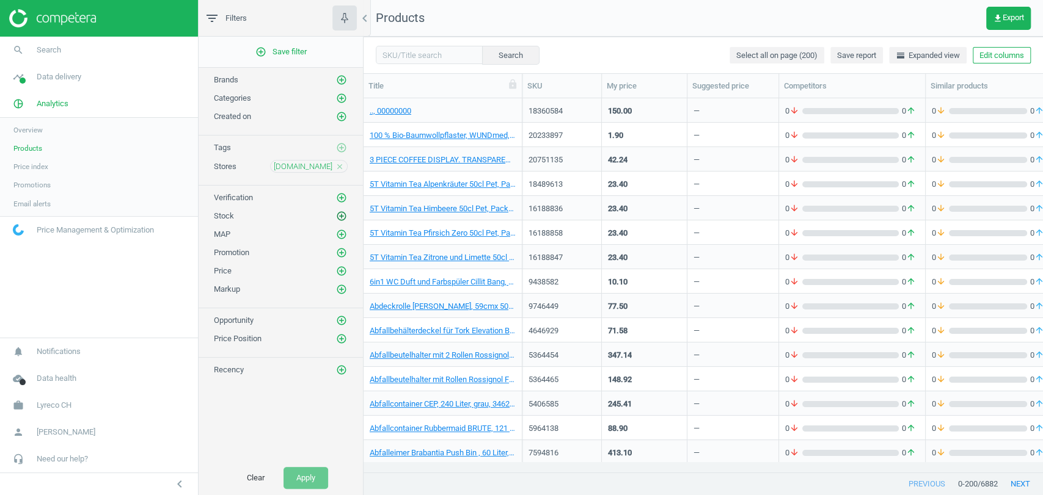 Image resolution: width=1043 pixels, height=495 pixels. I want to click on span: Opportunity, so click(233, 320).